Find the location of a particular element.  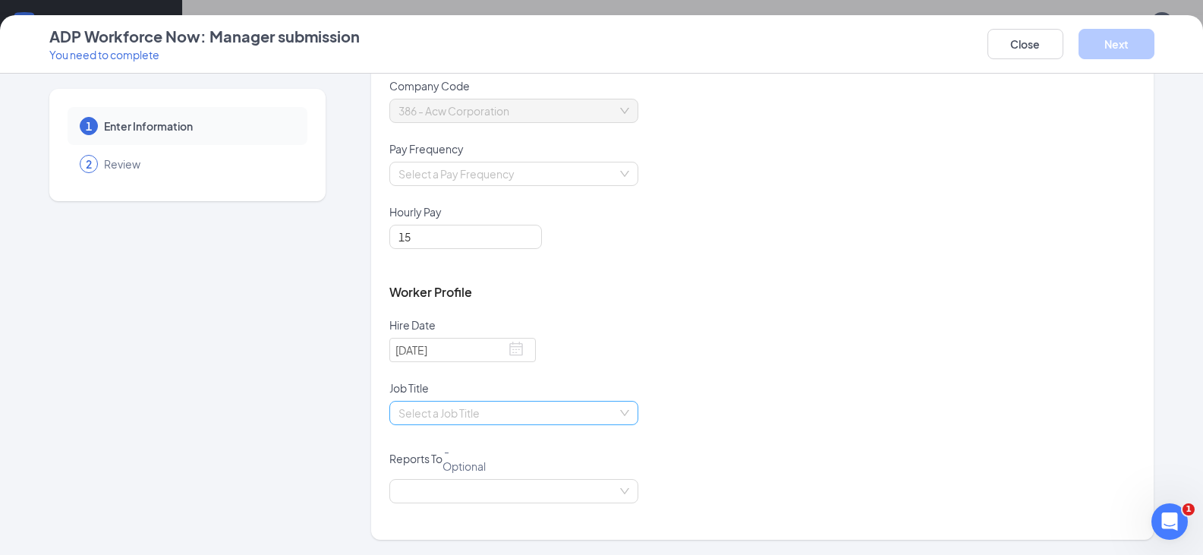

button: Close is located at coordinates (1025, 44).